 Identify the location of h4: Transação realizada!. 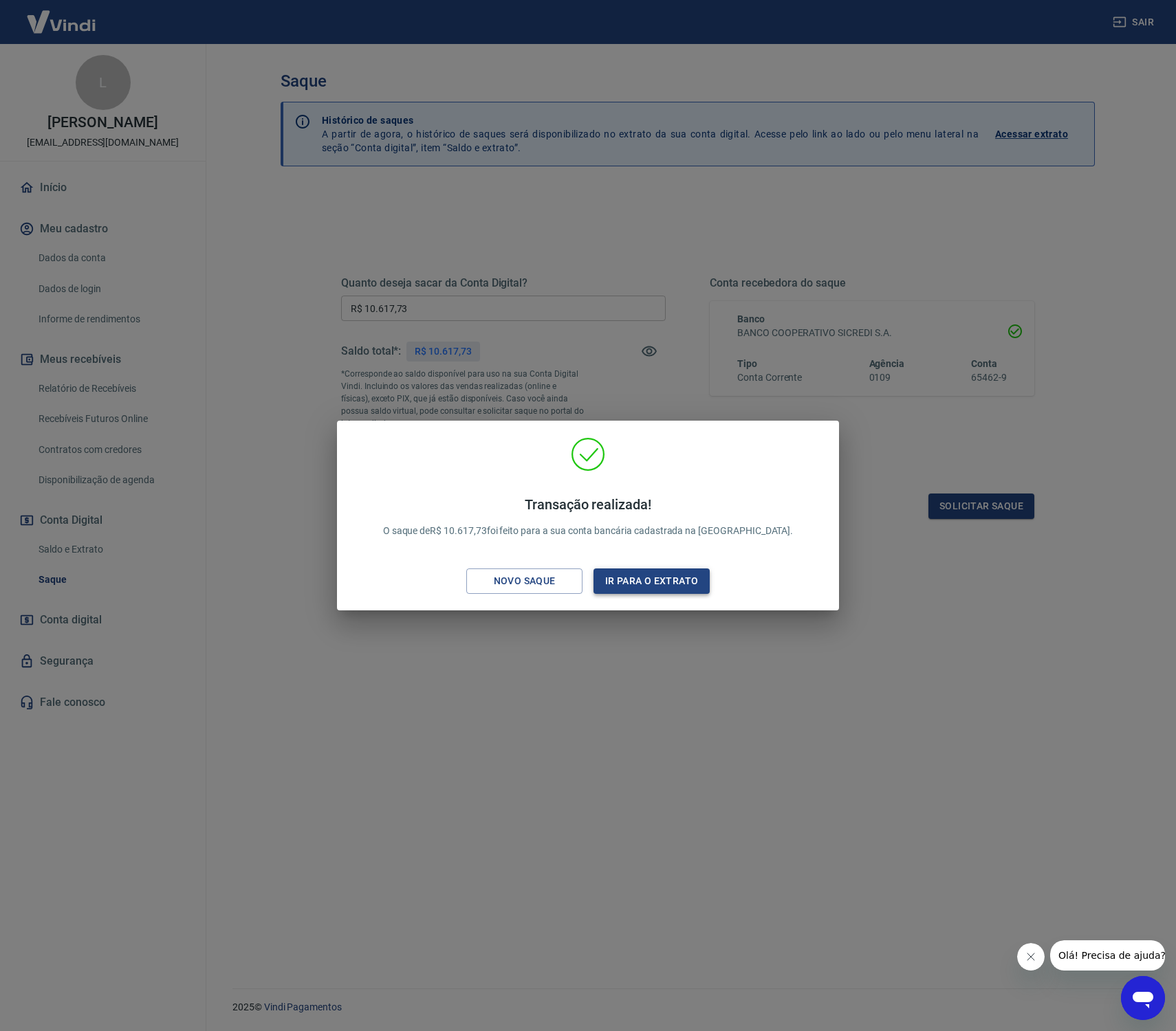
(588, 504).